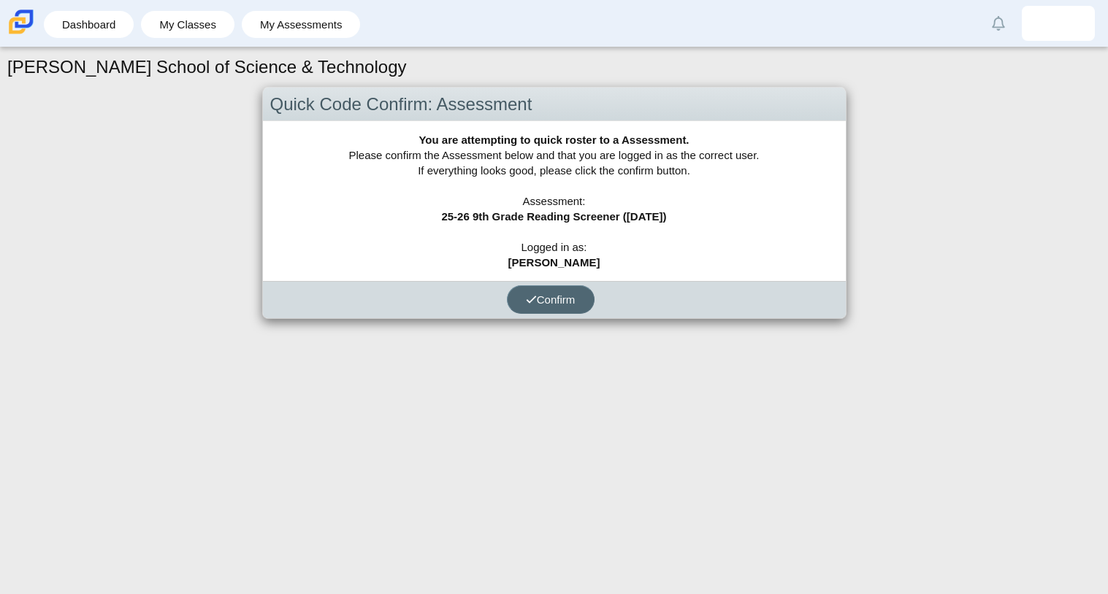 This screenshot has width=1108, height=594. What do you see at coordinates (301, 24) in the screenshot?
I see `a: My Assessments` at bounding box center [301, 24].